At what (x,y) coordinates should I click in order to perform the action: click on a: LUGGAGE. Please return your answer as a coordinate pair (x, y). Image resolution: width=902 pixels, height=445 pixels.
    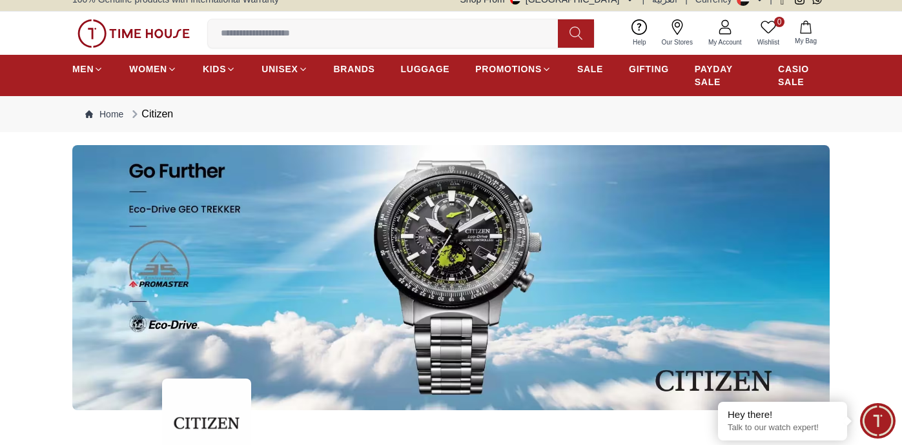
    Looking at the image, I should click on (425, 69).